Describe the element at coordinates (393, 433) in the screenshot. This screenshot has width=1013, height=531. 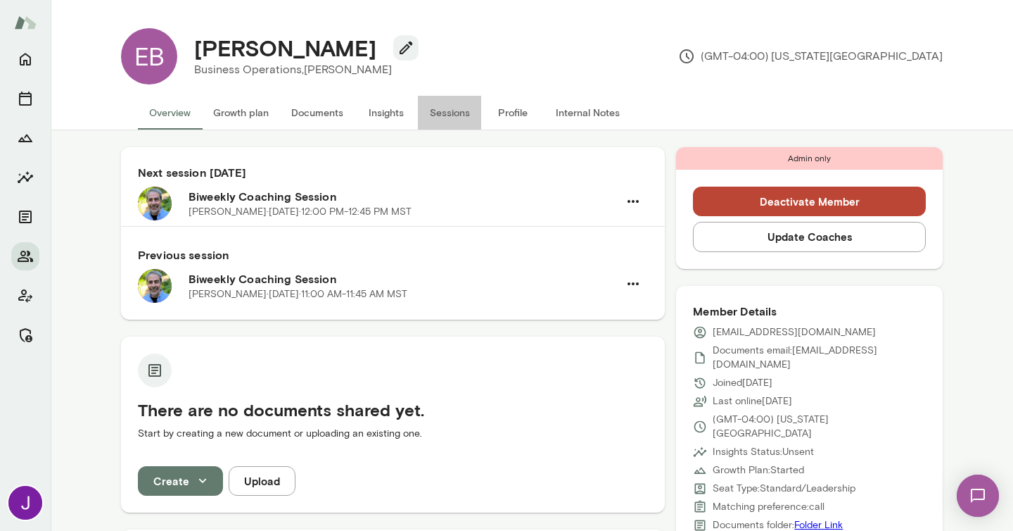
I see `p: Start by creating a new document or uploading an existing one.` at that location.